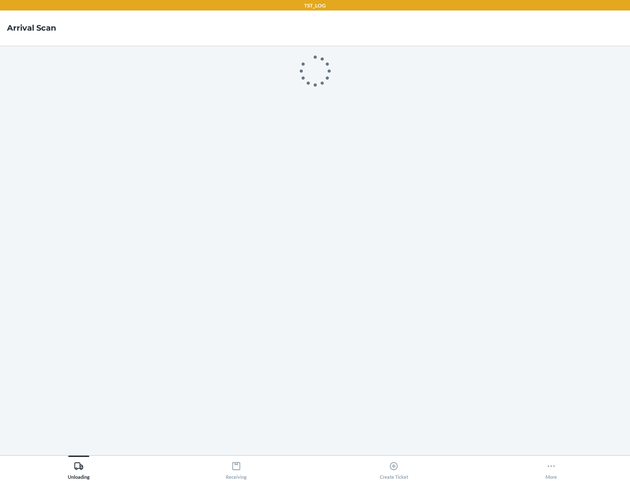 The width and height of the screenshot is (630, 481). What do you see at coordinates (394, 469) in the screenshot?
I see `div: Create Ticket` at bounding box center [394, 469].